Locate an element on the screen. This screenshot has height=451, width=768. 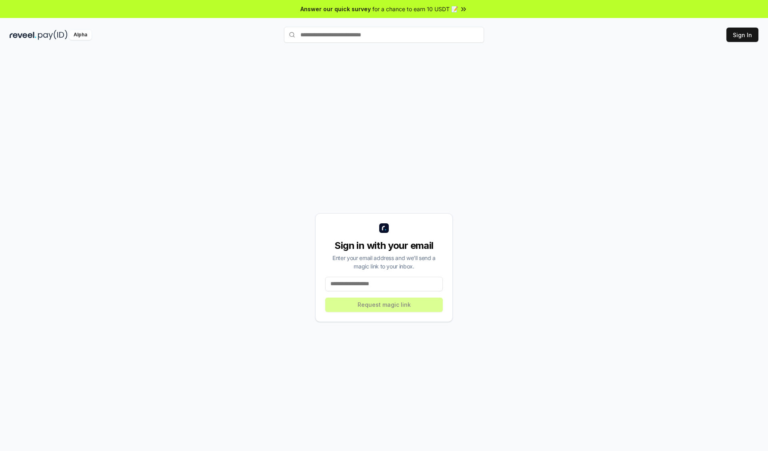
span: Answer our quick survey is located at coordinates (336, 9).